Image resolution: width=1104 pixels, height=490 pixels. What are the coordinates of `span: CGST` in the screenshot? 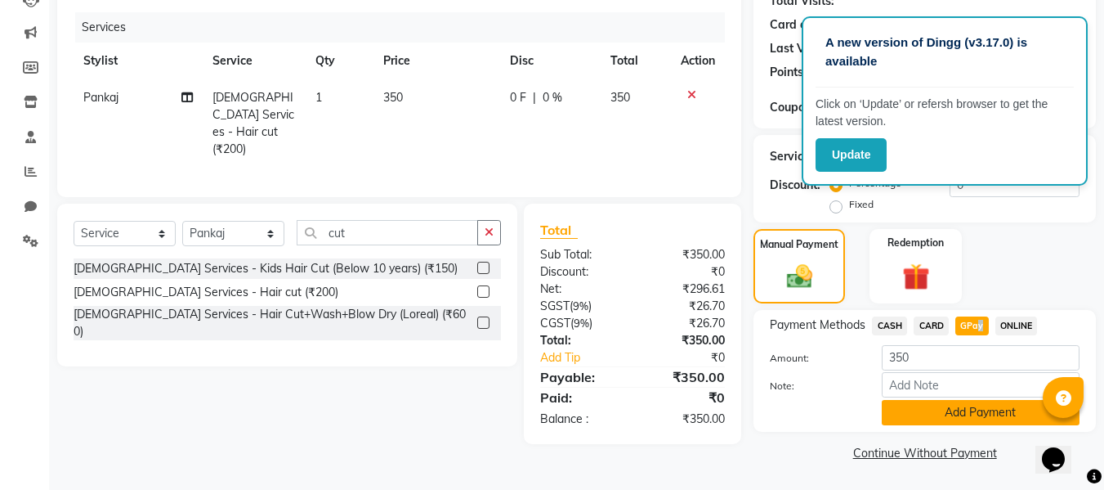 It's located at (555, 323).